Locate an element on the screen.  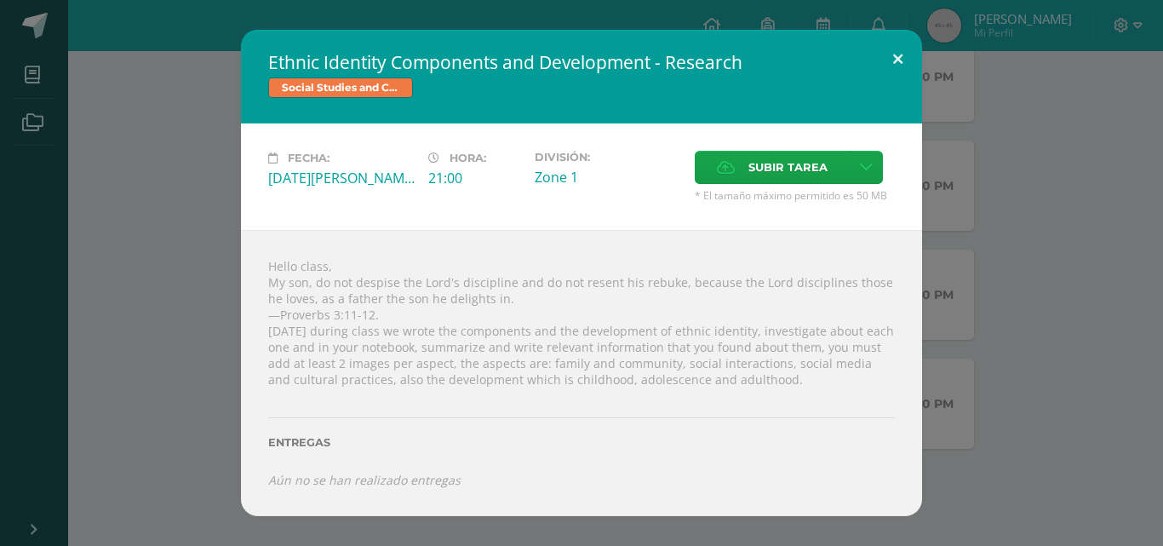
span: Social Studies and Civics II is located at coordinates (340, 88).